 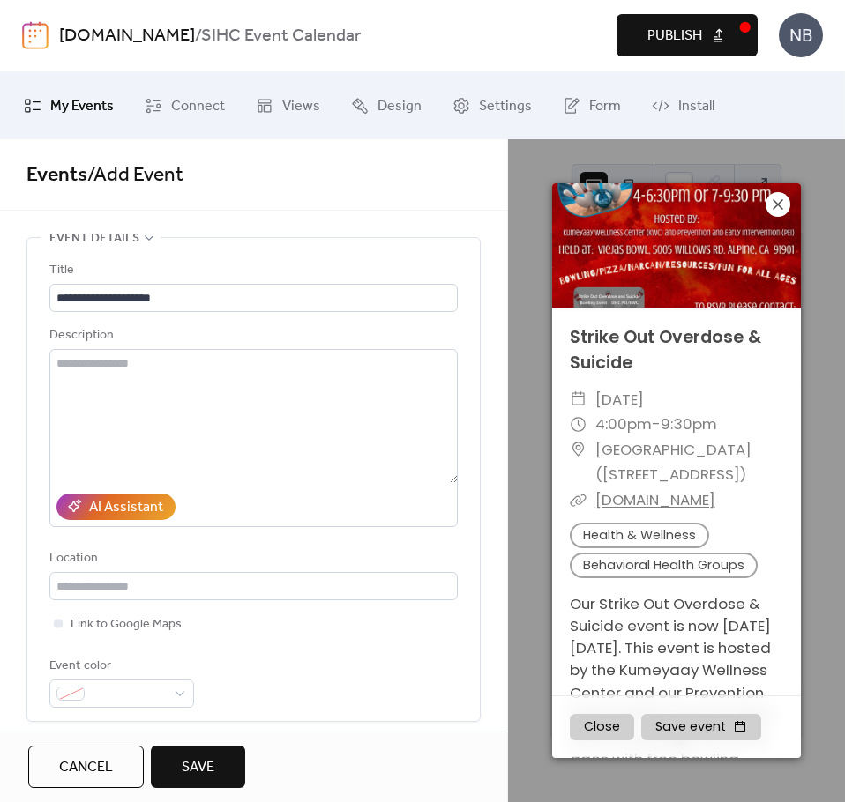 What do you see at coordinates (197, 767) in the screenshot?
I see `button: Save` at bounding box center [197, 767].